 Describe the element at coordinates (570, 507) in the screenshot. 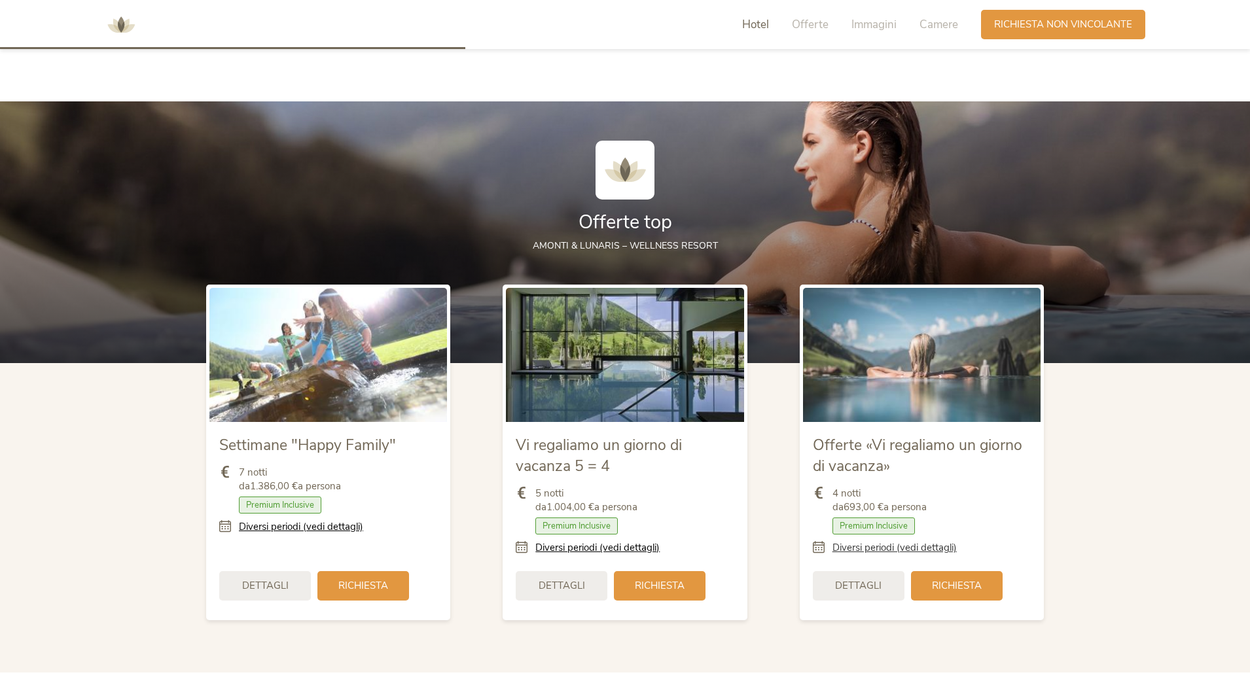

I see `b: 1.004,00 €` at that location.